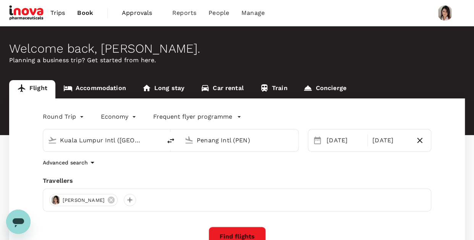 The width and height of the screenshot is (474, 240). What do you see at coordinates (70, 163) in the screenshot?
I see `button: Advanced search` at bounding box center [70, 163].